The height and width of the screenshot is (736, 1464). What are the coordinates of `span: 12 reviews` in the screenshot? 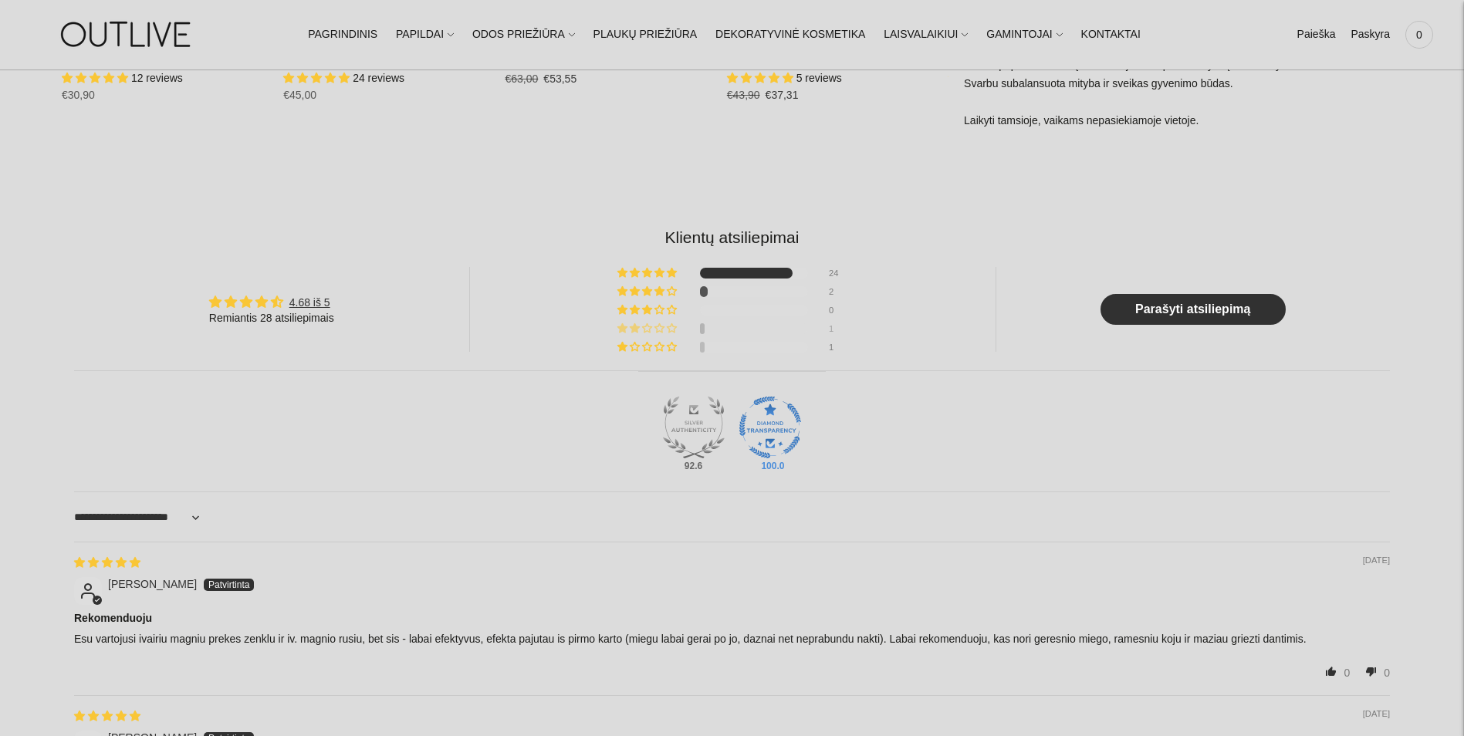 It's located at (157, 78).